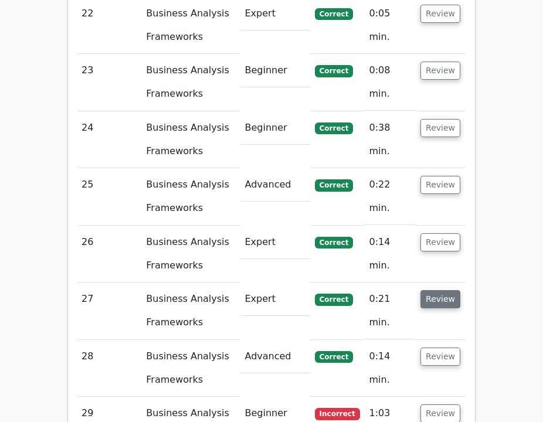 Image resolution: width=543 pixels, height=422 pixels. What do you see at coordinates (391, 197) in the screenshot?
I see `td: 0:22 min.` at bounding box center [391, 197].